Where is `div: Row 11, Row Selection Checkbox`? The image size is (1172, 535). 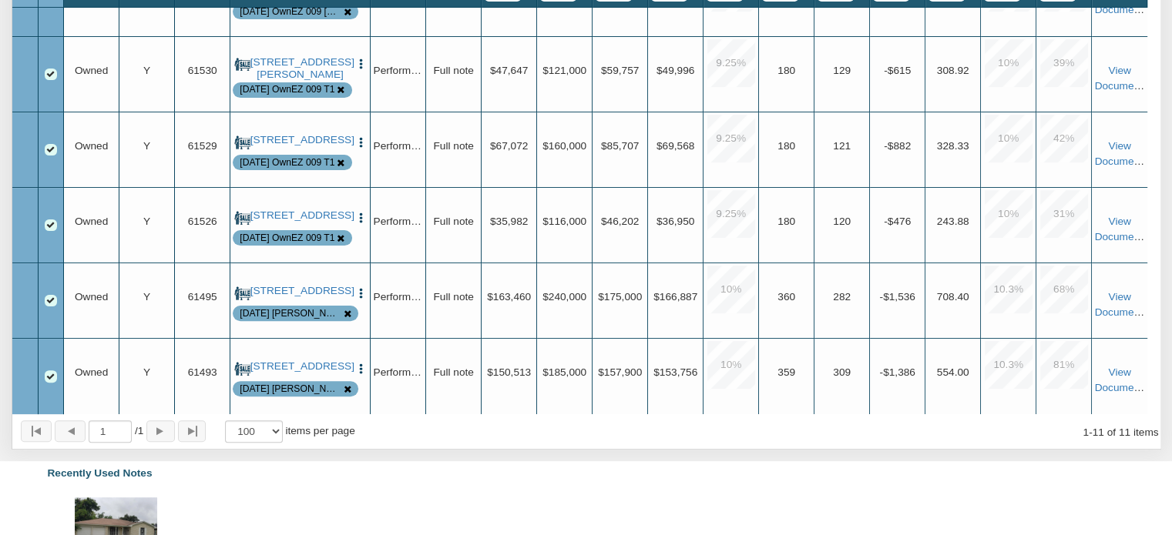
div: Row 11, Row Selection Checkbox is located at coordinates (51, 377).